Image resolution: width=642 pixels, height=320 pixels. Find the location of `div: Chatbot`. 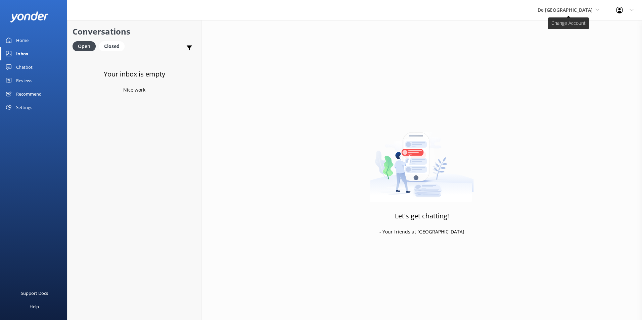

div: Chatbot is located at coordinates (24, 67).